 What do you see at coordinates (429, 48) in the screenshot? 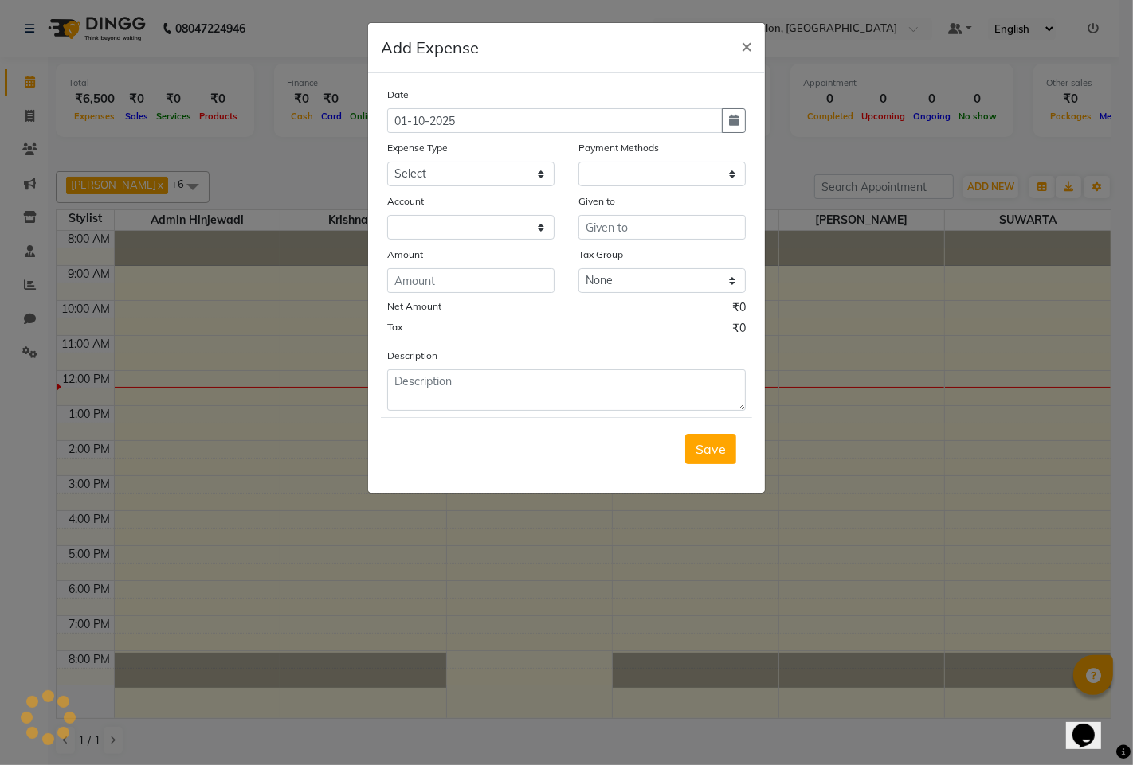
I see `h5: Add Expense` at bounding box center [429, 48].